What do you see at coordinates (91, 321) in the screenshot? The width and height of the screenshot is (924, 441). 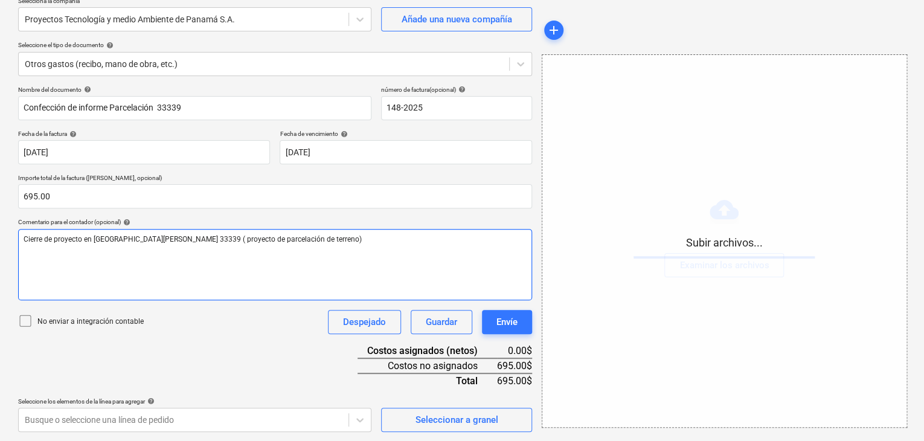 I see `p: No enviar a integración contable` at bounding box center [91, 321].